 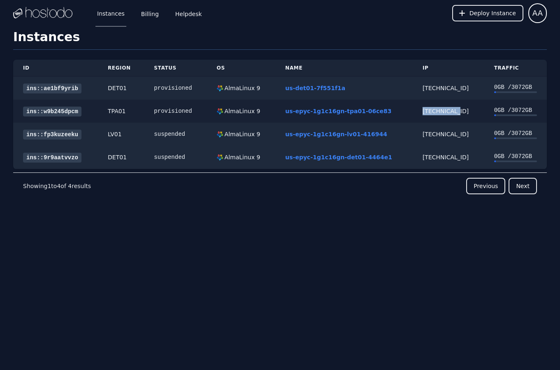 I want to click on th: Name, so click(x=344, y=68).